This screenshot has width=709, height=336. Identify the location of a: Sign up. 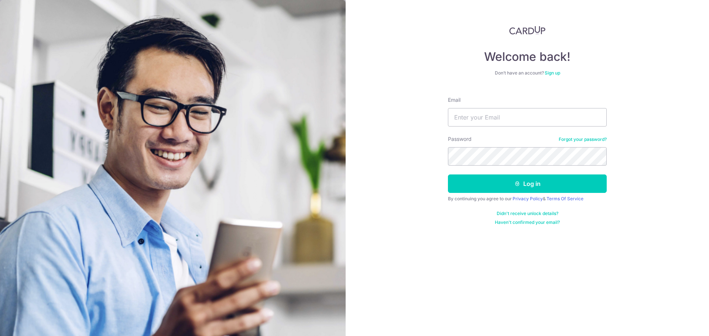
(552, 73).